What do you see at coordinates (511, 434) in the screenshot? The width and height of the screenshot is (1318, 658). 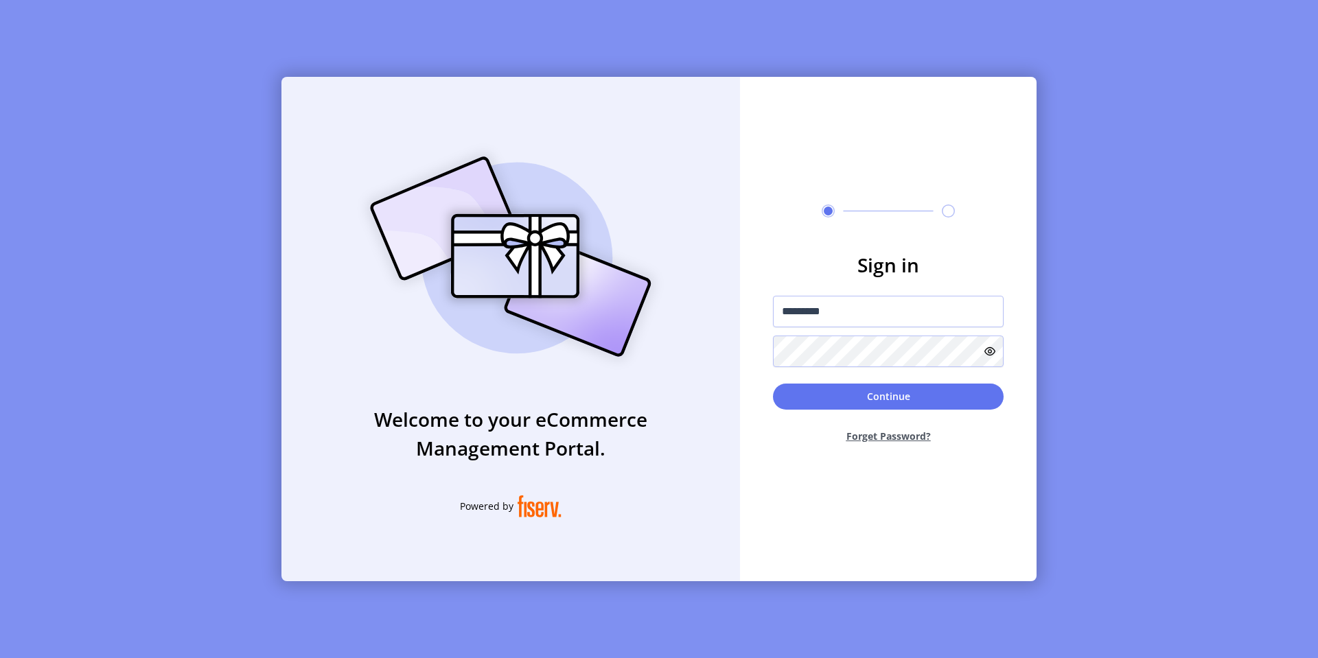 I see `h3: Welcome to your eCommerce Management Portal.` at bounding box center [511, 434].